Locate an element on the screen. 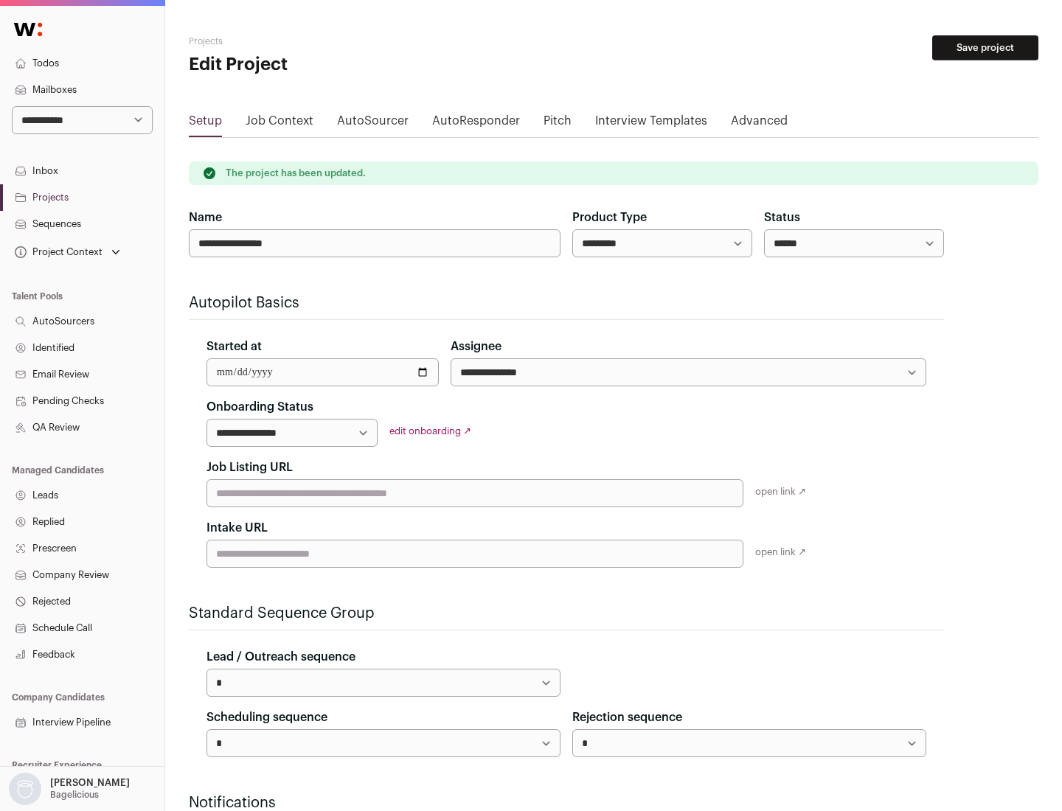  a: edit onboarding ↗ is located at coordinates (430, 431).